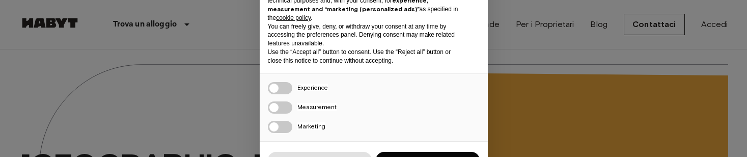 The width and height of the screenshot is (747, 157). What do you see at coordinates (293, 18) in the screenshot?
I see `a: cookie policy` at bounding box center [293, 18].